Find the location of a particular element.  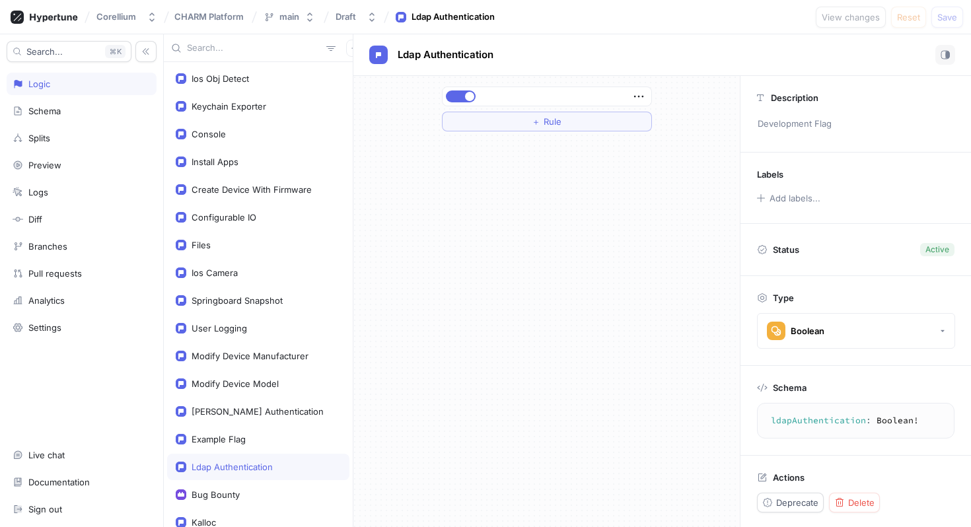

button: main is located at coordinates (289, 17).